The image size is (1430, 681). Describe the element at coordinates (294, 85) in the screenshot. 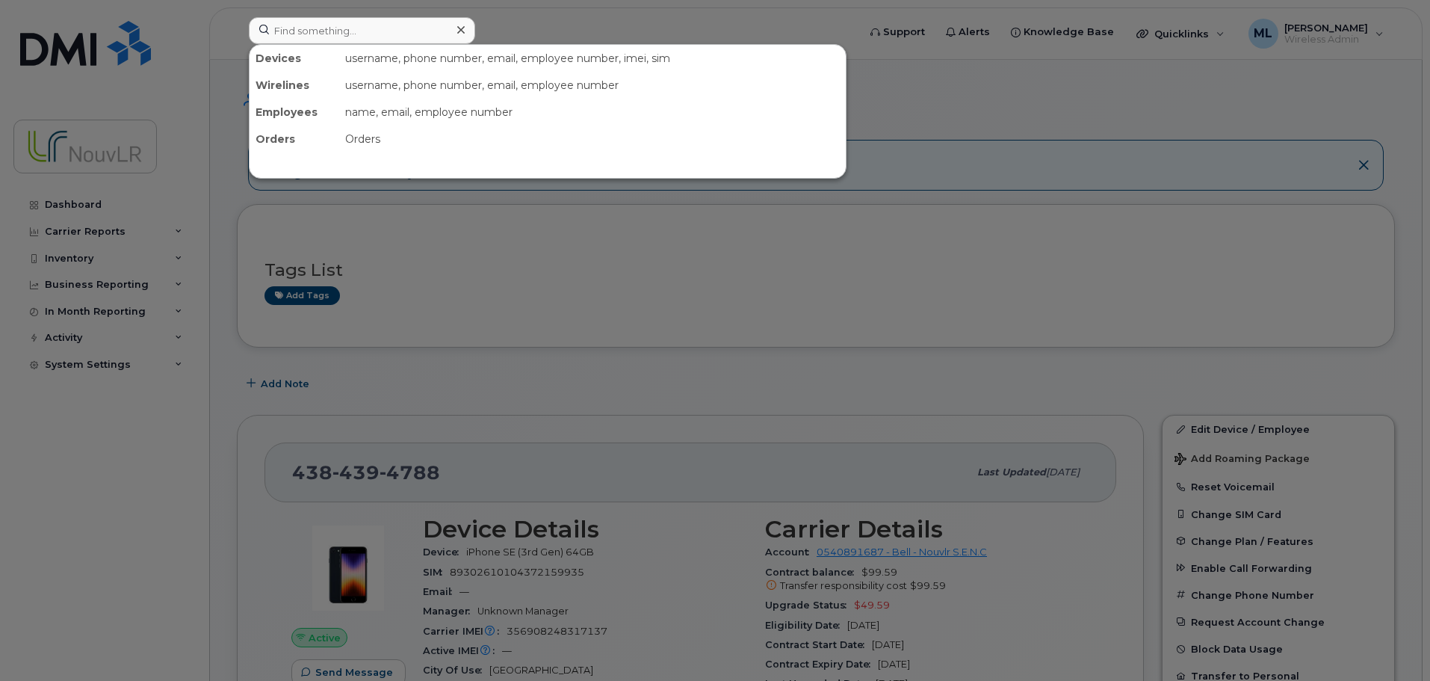

I see `div: Wirelines` at that location.